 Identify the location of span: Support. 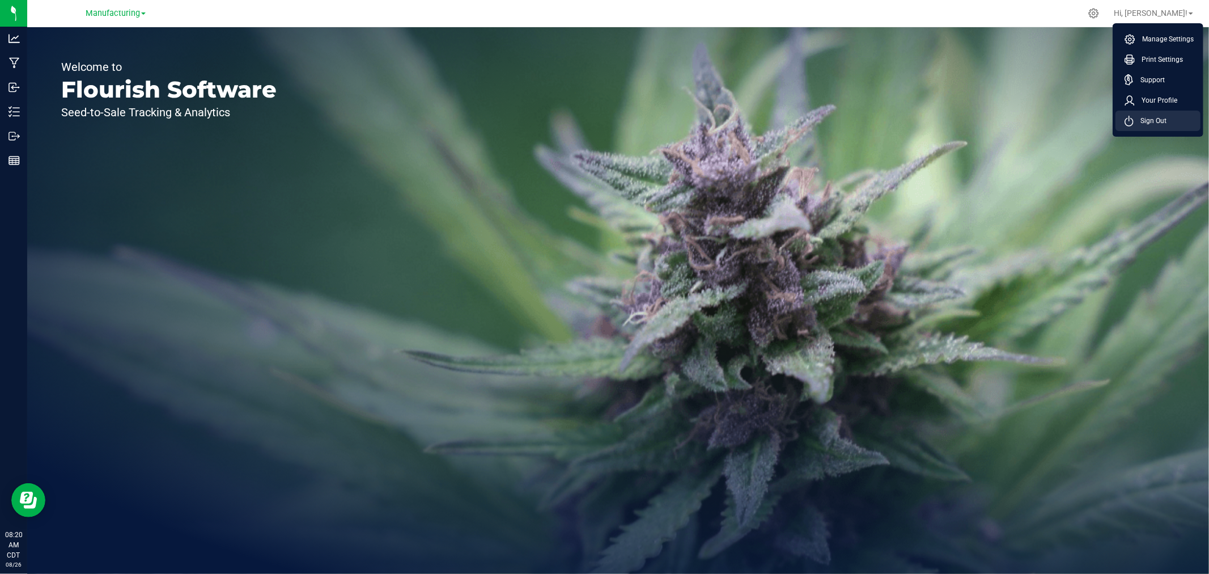
(1149, 80).